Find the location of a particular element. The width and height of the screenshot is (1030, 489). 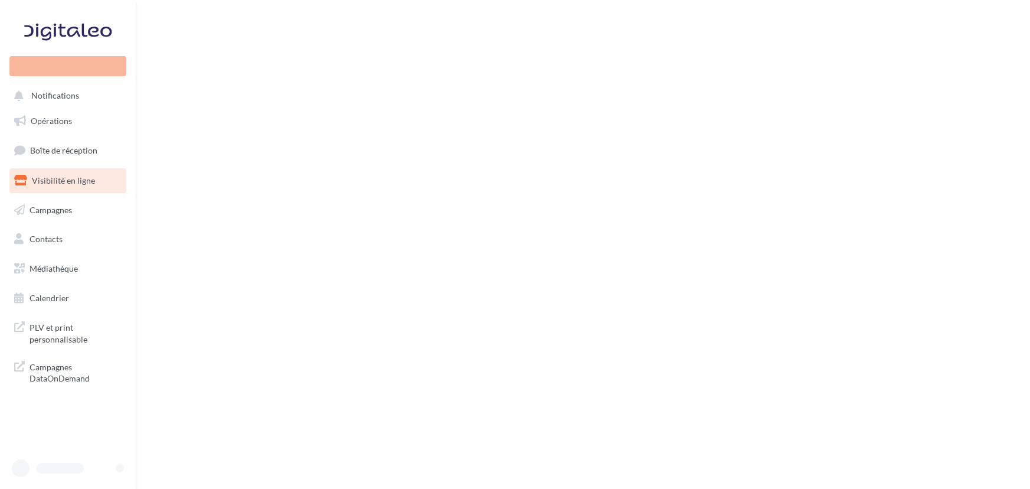

a: Contacts is located at coordinates (68, 239).